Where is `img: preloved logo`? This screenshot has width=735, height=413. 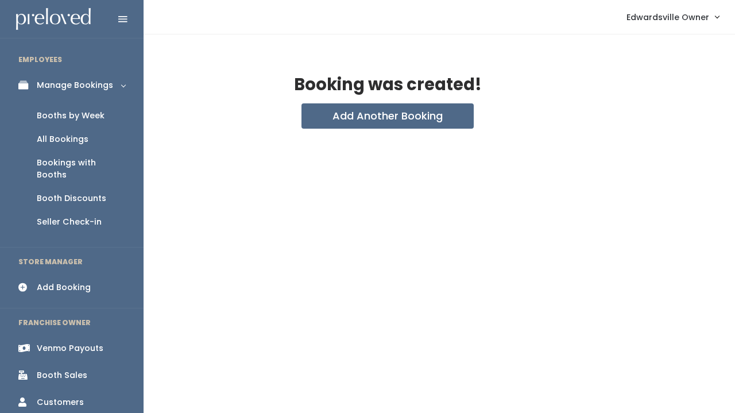
img: preloved logo is located at coordinates (53, 19).